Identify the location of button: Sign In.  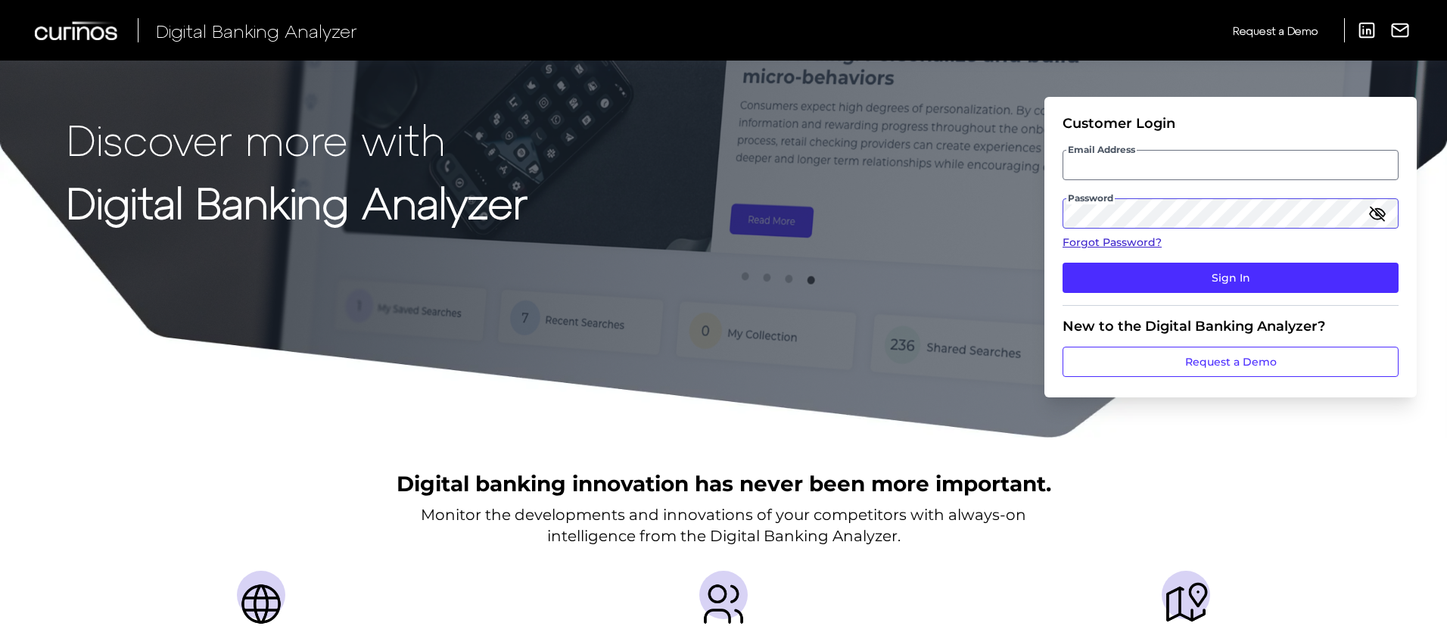
(1230, 278).